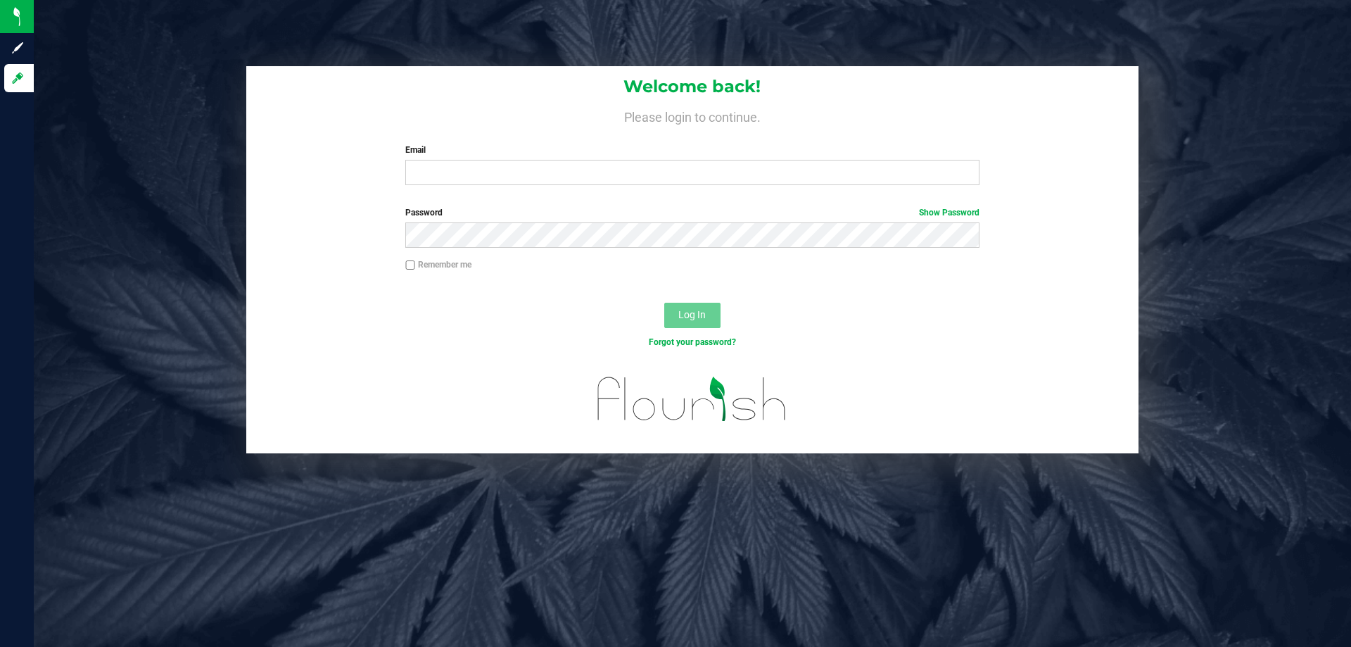 This screenshot has width=1351, height=647. What do you see at coordinates (692, 150) in the screenshot?
I see `label: Email` at bounding box center [692, 150].